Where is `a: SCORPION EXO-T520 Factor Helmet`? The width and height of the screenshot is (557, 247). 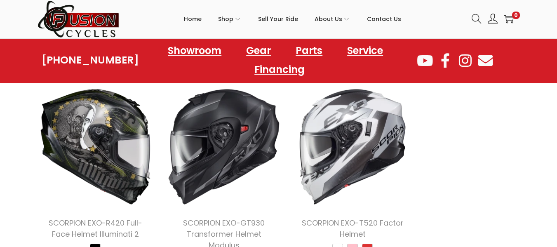
a: SCORPION EXO-T520 Factor Helmet is located at coordinates (352, 228).